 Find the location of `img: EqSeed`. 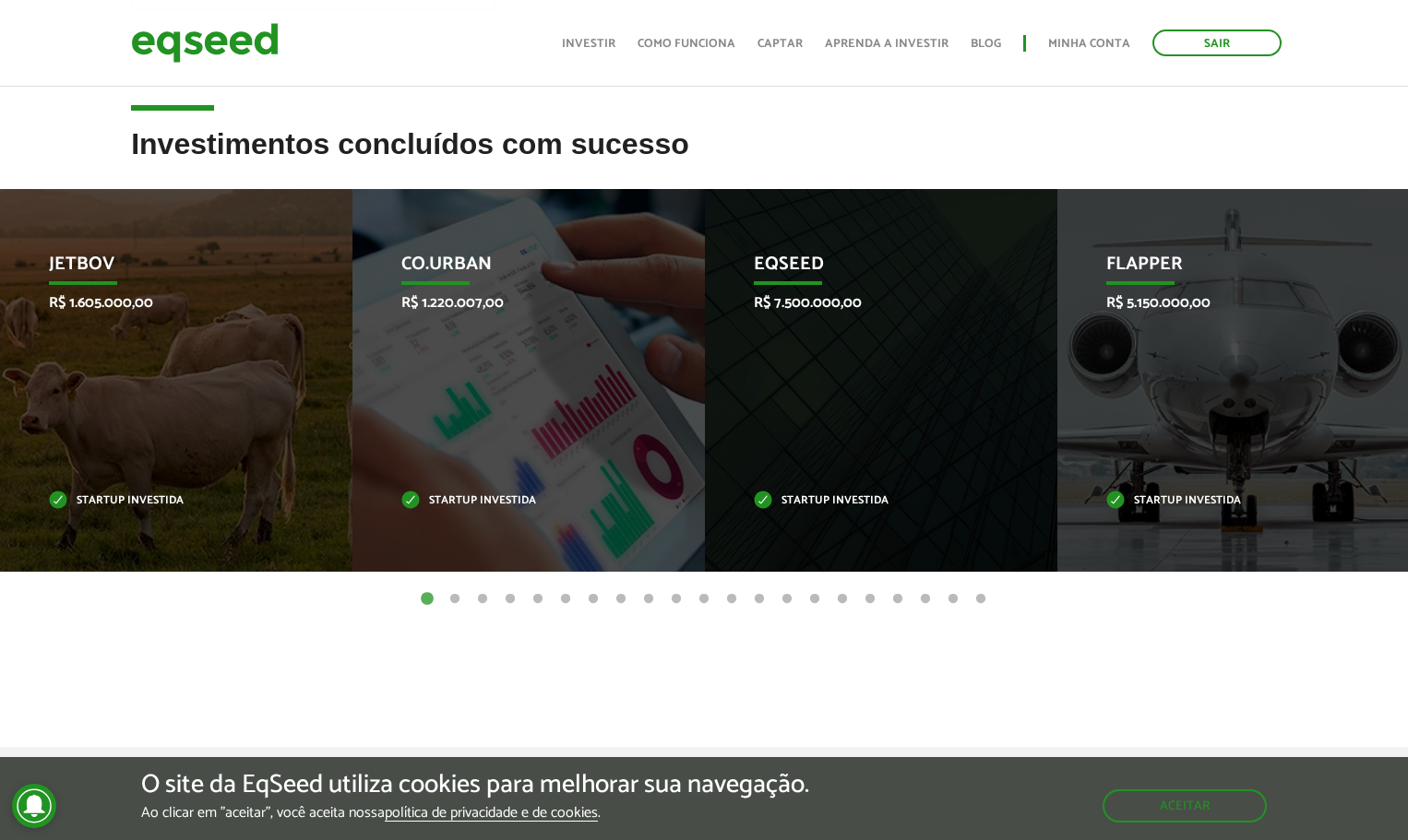

img: EqSeed is located at coordinates (205, 43).